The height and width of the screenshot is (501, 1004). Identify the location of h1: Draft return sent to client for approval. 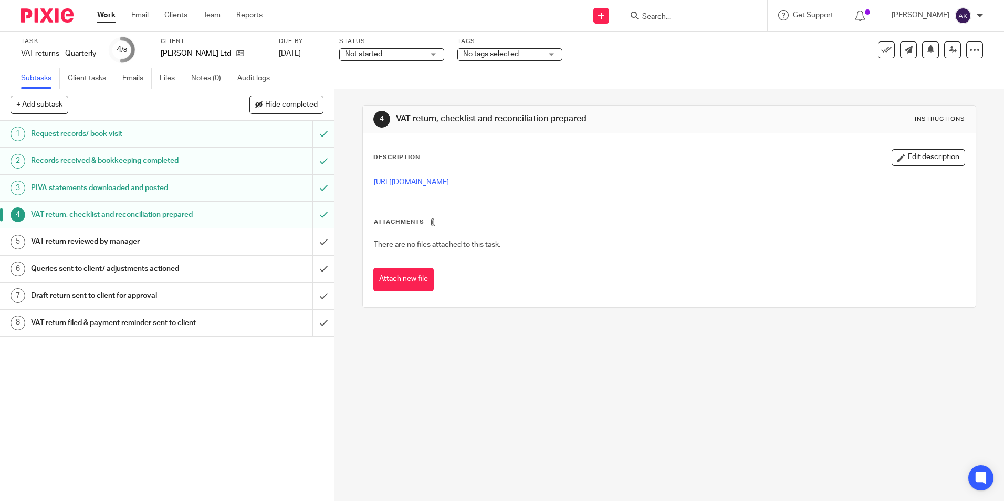
(121, 296).